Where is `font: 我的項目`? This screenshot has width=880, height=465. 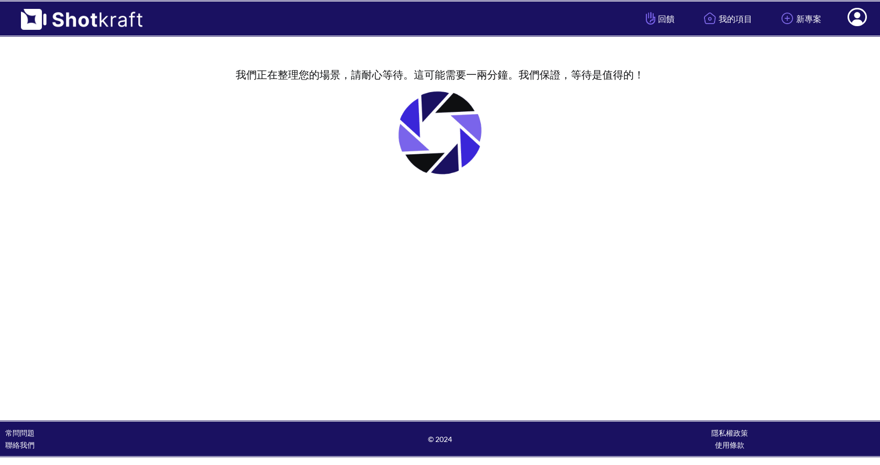 font: 我的項目 is located at coordinates (735, 18).